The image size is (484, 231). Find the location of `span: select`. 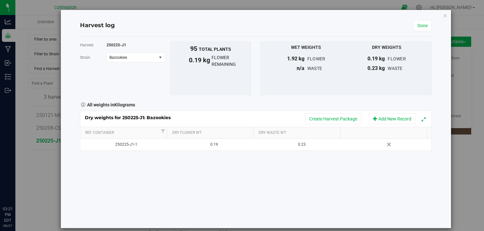

span: select is located at coordinates (160, 58).